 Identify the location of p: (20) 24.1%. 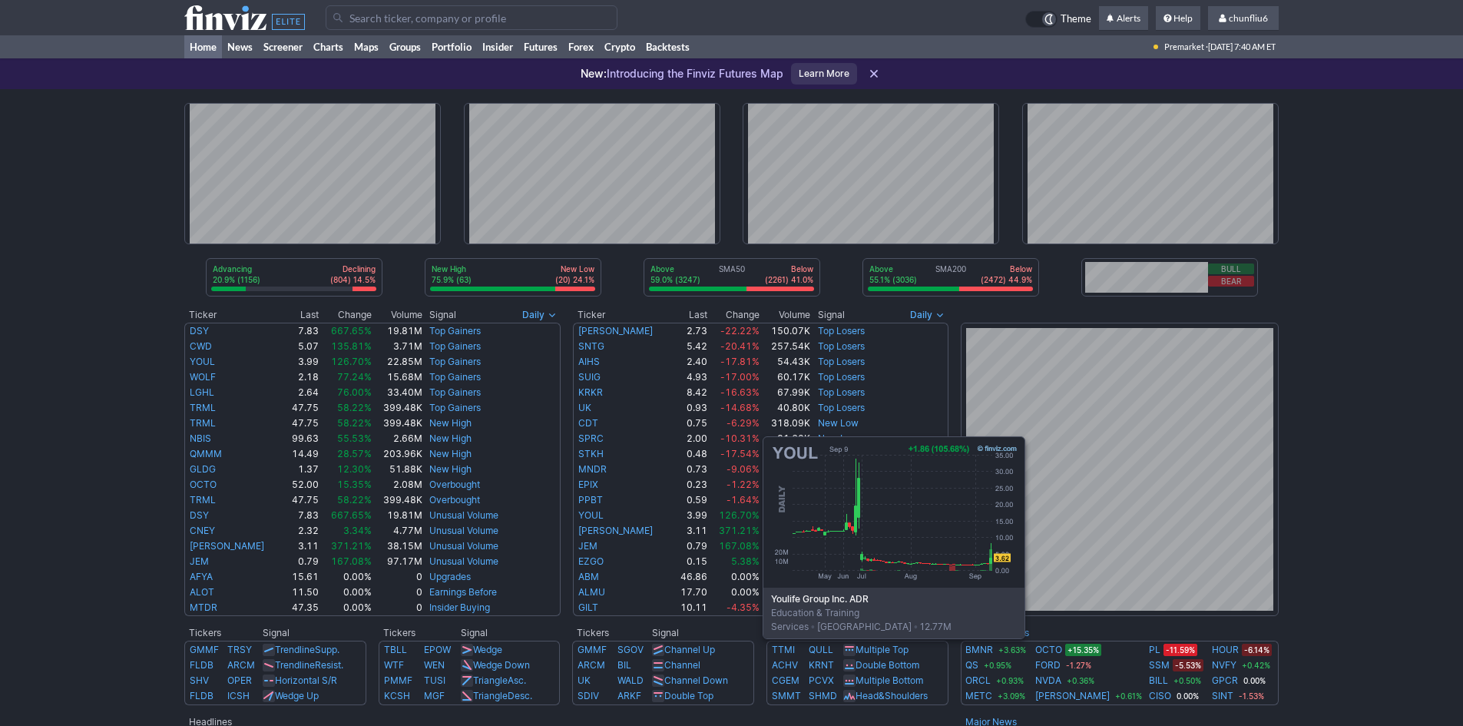
(575, 280).